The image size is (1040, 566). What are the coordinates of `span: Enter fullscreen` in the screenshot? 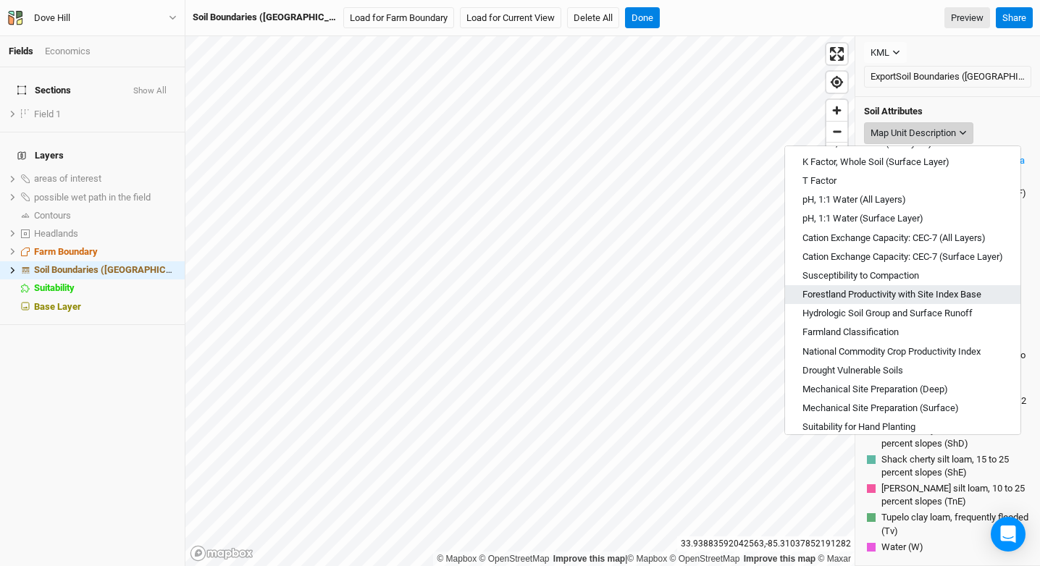 It's located at (836, 54).